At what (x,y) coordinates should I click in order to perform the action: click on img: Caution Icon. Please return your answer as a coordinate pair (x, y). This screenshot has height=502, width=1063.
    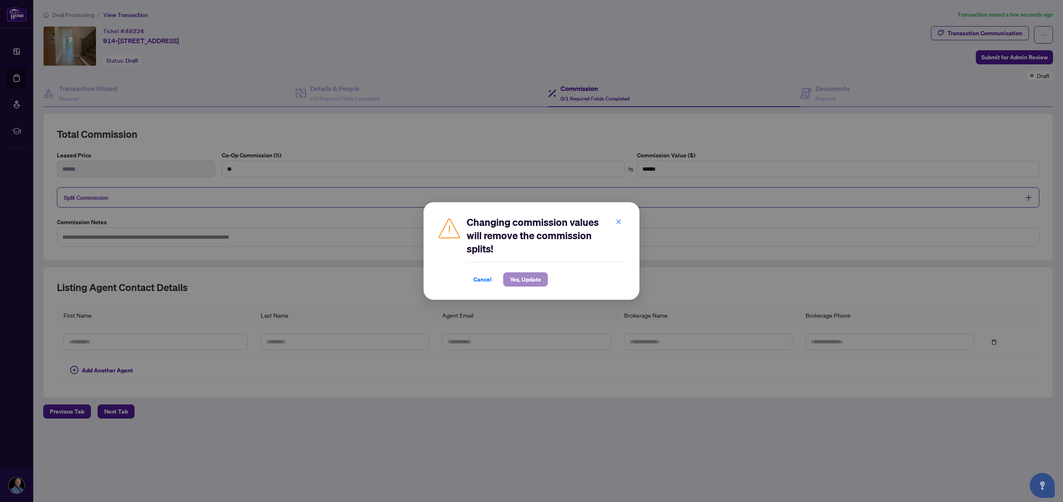
    Looking at the image, I should click on (449, 228).